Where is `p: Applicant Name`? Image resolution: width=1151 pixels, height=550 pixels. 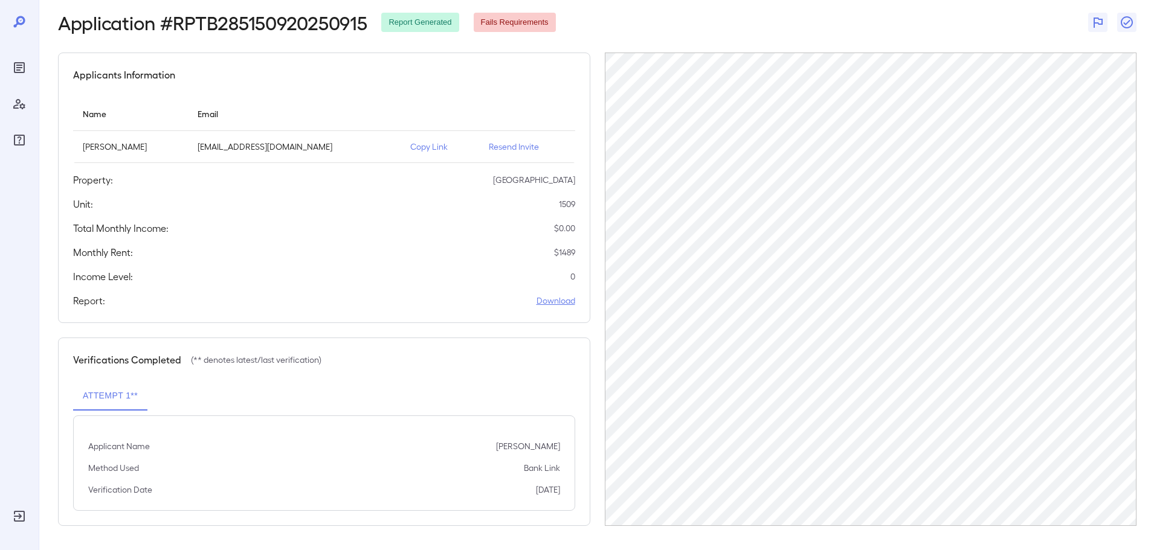
p: Applicant Name is located at coordinates (119, 447).